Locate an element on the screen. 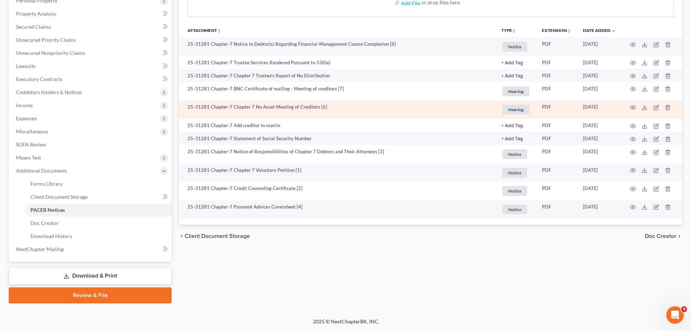 This screenshot has width=691, height=331. span: Download History is located at coordinates (51, 236).